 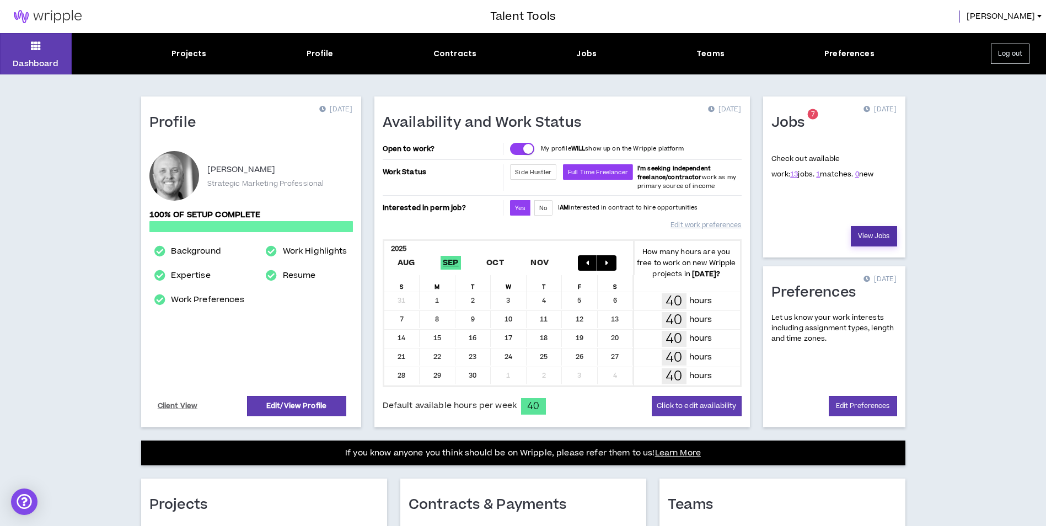 I want to click on span: Nov, so click(x=539, y=262).